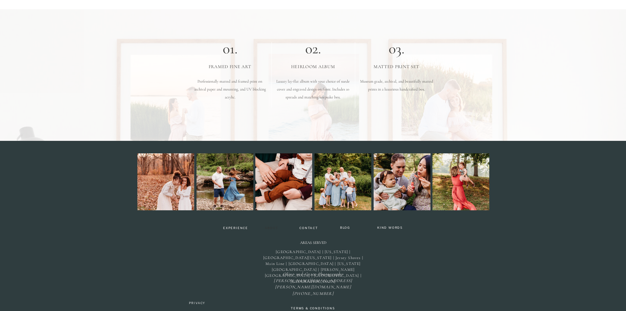 Image resolution: width=626 pixels, height=311 pixels. What do you see at coordinates (345, 228) in the screenshot?
I see `nav: BLOG` at bounding box center [345, 228].